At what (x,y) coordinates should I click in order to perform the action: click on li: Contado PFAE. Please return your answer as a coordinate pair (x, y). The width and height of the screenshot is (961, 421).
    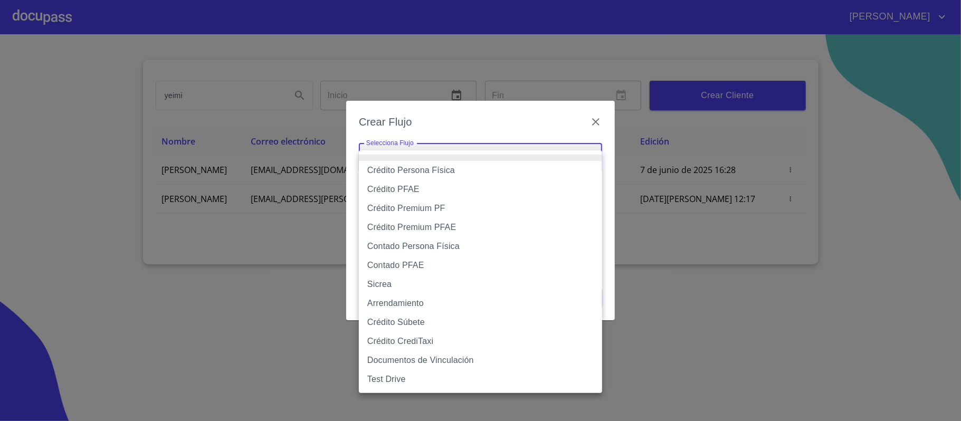
    Looking at the image, I should click on (480, 265).